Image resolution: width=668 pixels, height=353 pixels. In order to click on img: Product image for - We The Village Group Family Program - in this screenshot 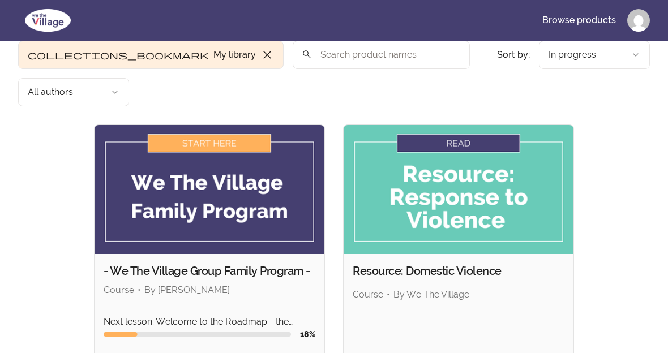, I will do `click(209, 190)`.